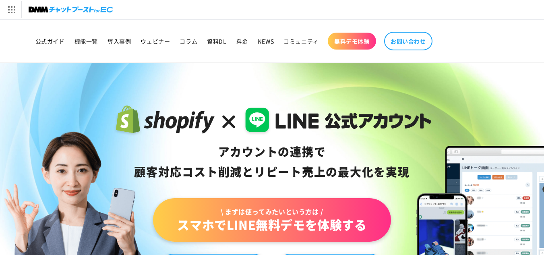 Image resolution: width=544 pixels, height=255 pixels. What do you see at coordinates (266, 41) in the screenshot?
I see `span: NEWS` at bounding box center [266, 41].